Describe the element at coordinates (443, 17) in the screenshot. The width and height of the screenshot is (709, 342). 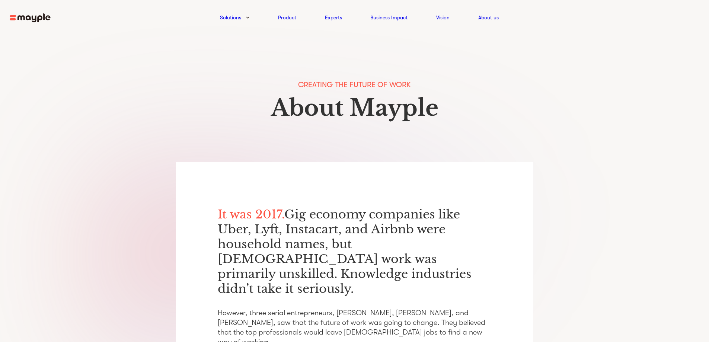
I see `a: Vision` at that location.